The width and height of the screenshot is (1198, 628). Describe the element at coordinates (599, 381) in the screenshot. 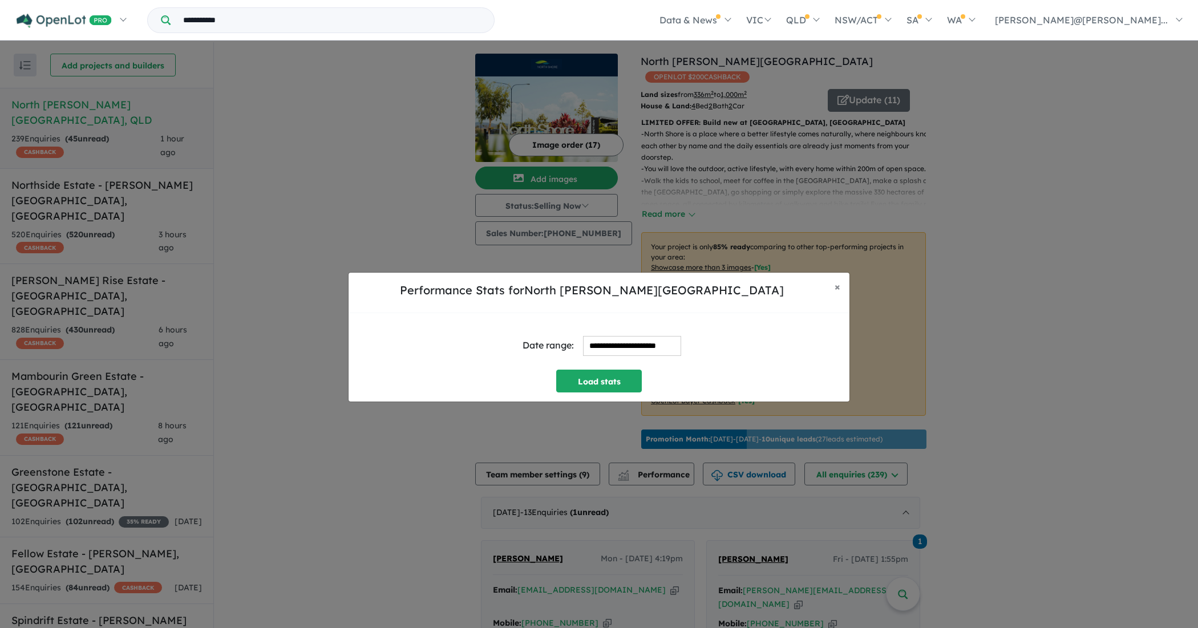

I see `button: Load stats` at that location.